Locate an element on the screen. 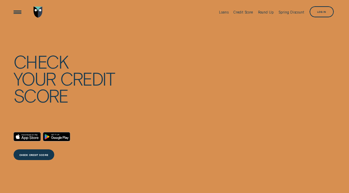 This screenshot has width=349, height=193. div: Loans is located at coordinates (224, 12).